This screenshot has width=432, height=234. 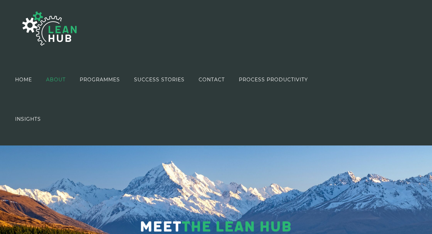 I want to click on span: HOME, so click(x=23, y=80).